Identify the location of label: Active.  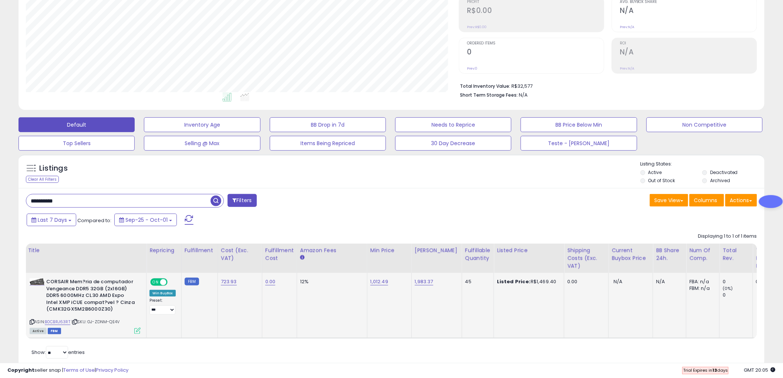
(655, 172).